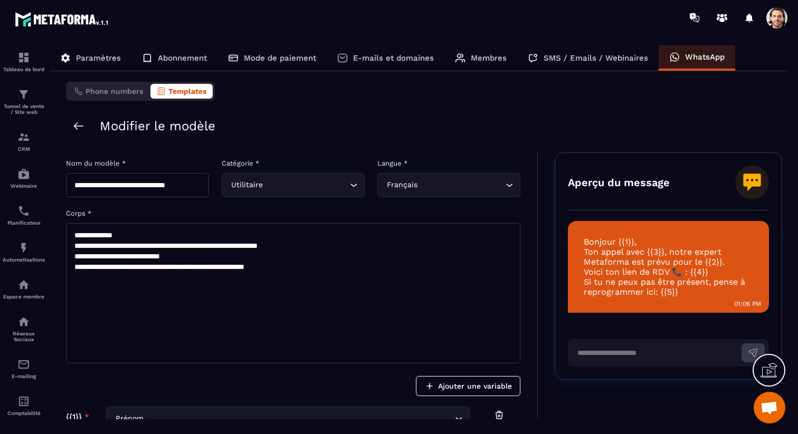  Describe the element at coordinates (109, 91) in the screenshot. I see `button: Phone numbers` at that location.